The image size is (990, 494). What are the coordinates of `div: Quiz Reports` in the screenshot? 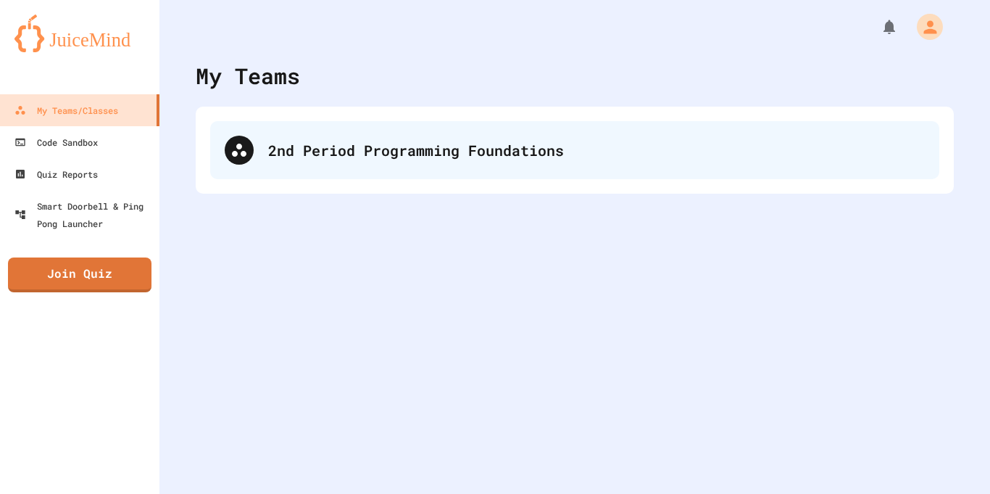 It's located at (56, 174).